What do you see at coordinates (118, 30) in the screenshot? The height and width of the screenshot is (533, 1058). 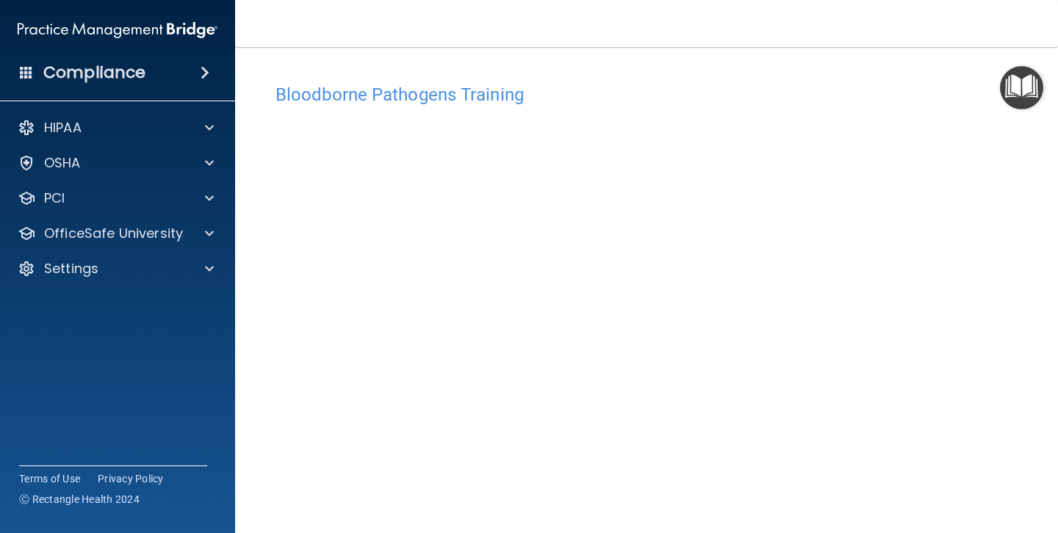 I see `img: PMB logo` at bounding box center [118, 30].